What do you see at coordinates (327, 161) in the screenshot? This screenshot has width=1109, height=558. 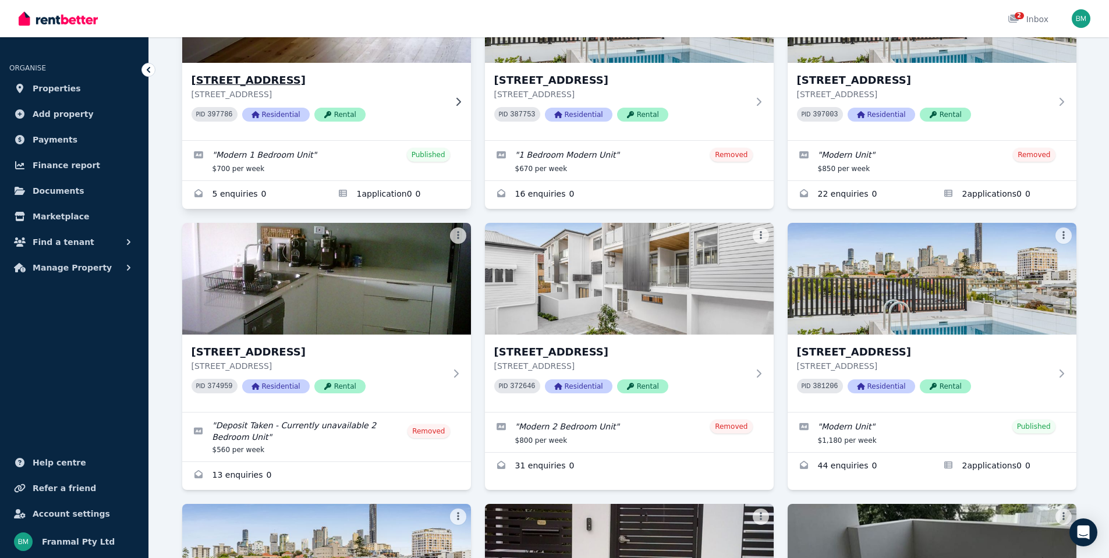 I see `a: Edit listing: Modern 1 Bedroom Unit` at bounding box center [327, 161].